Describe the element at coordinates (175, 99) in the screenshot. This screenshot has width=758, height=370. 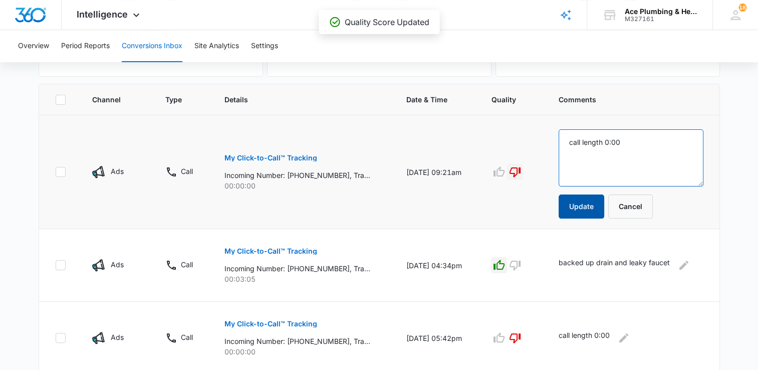
I see `span: Type` at that location.